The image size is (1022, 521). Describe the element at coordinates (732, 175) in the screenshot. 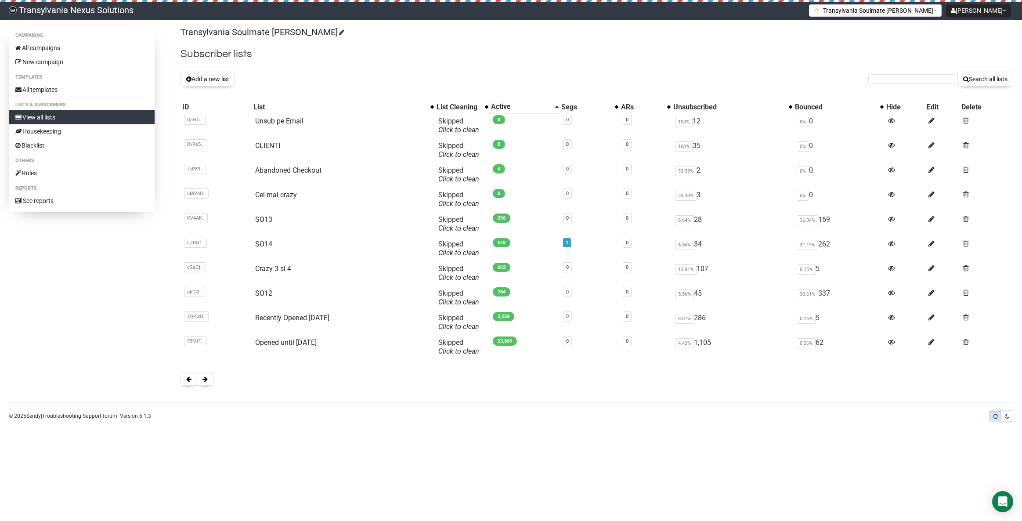

I see `td: 2` at that location.